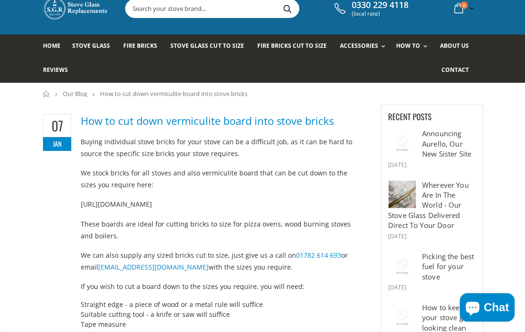  I want to click on a: 01782 614 693, so click(319, 255).